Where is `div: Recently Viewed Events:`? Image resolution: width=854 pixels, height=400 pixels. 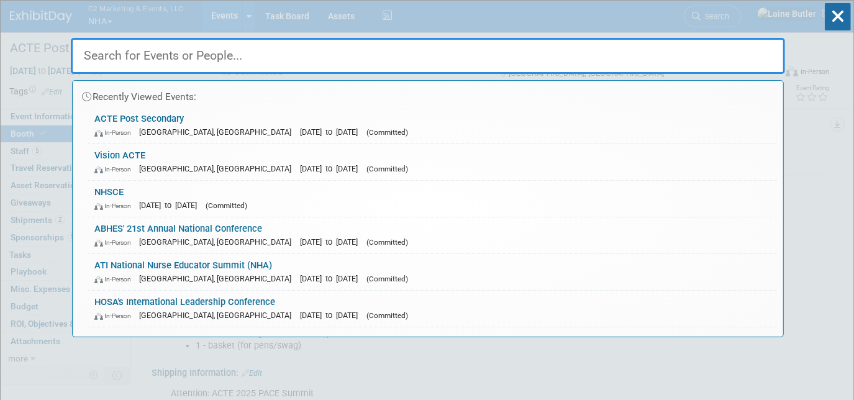 div: Recently Viewed Events: is located at coordinates (428, 94).